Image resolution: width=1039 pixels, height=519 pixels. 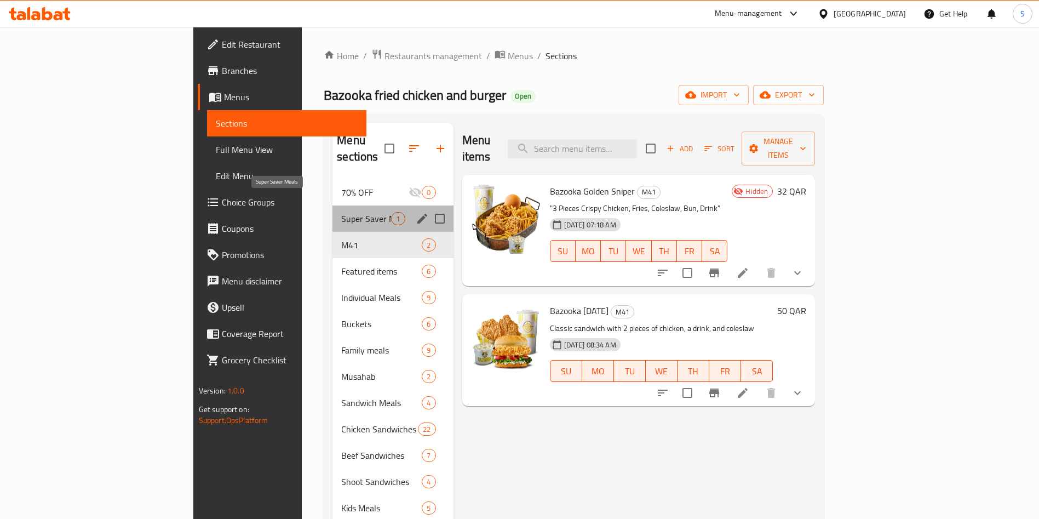 What do you see at coordinates (212, 390) in the screenshot?
I see `span: Version:` at bounding box center [212, 390].